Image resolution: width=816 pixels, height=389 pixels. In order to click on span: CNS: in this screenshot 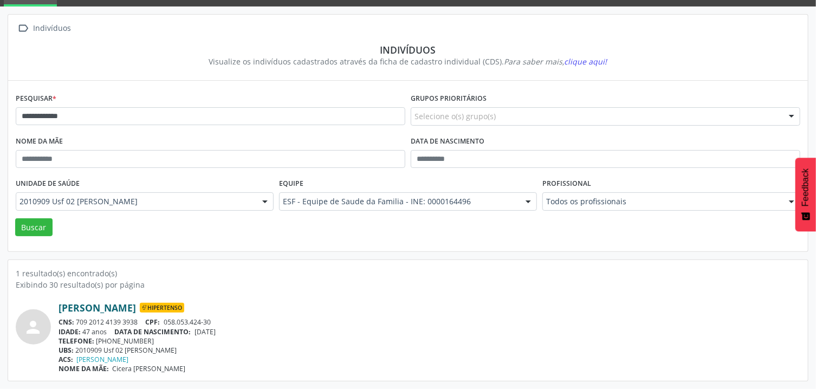, I will do `click(66, 322)`.